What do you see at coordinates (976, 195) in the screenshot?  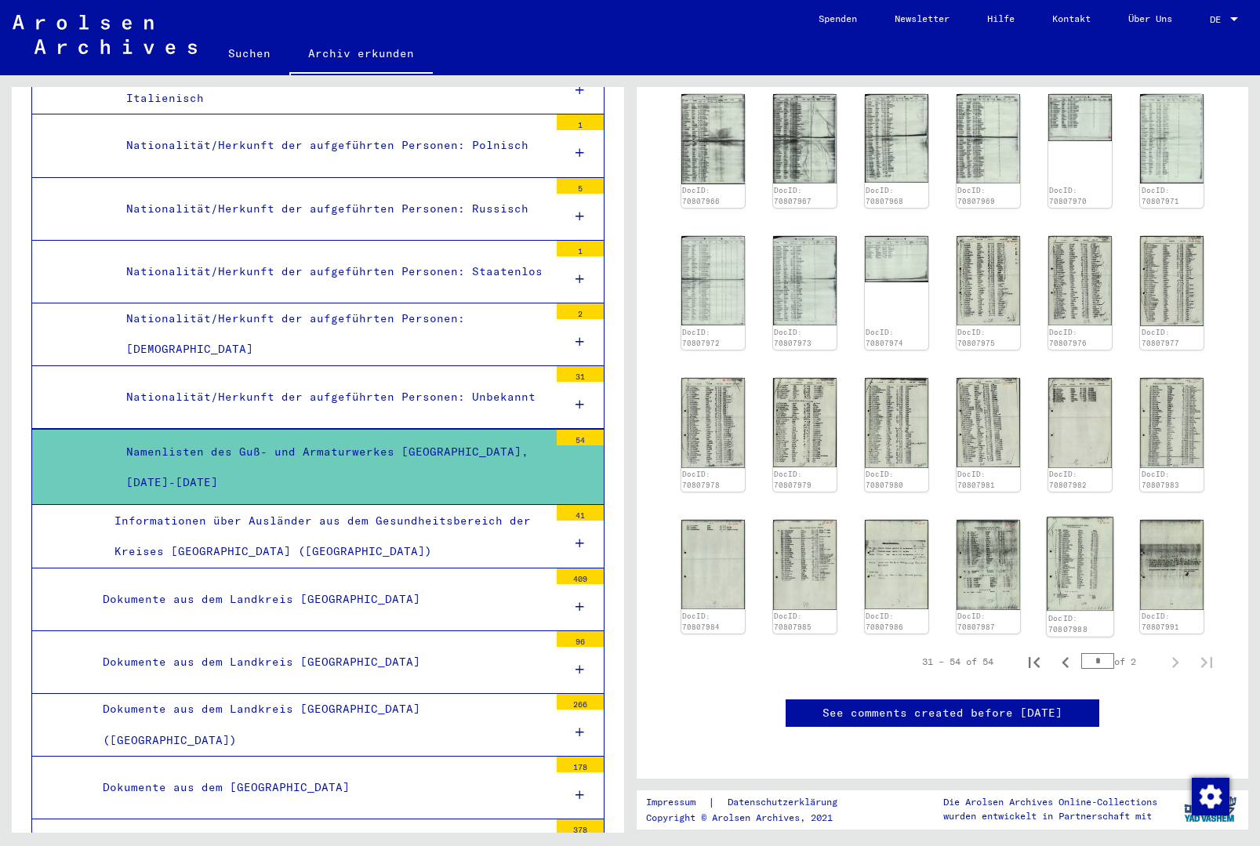 I see `a: DocID: 70807969` at bounding box center [976, 195].